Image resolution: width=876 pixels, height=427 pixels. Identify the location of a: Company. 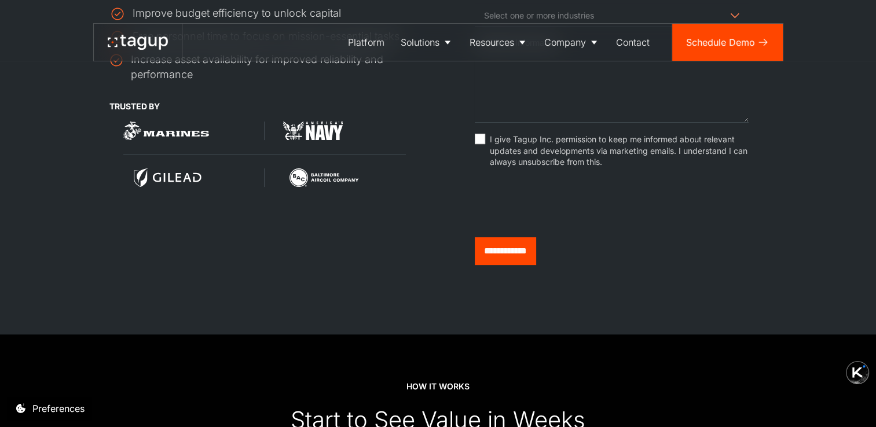
(572, 42).